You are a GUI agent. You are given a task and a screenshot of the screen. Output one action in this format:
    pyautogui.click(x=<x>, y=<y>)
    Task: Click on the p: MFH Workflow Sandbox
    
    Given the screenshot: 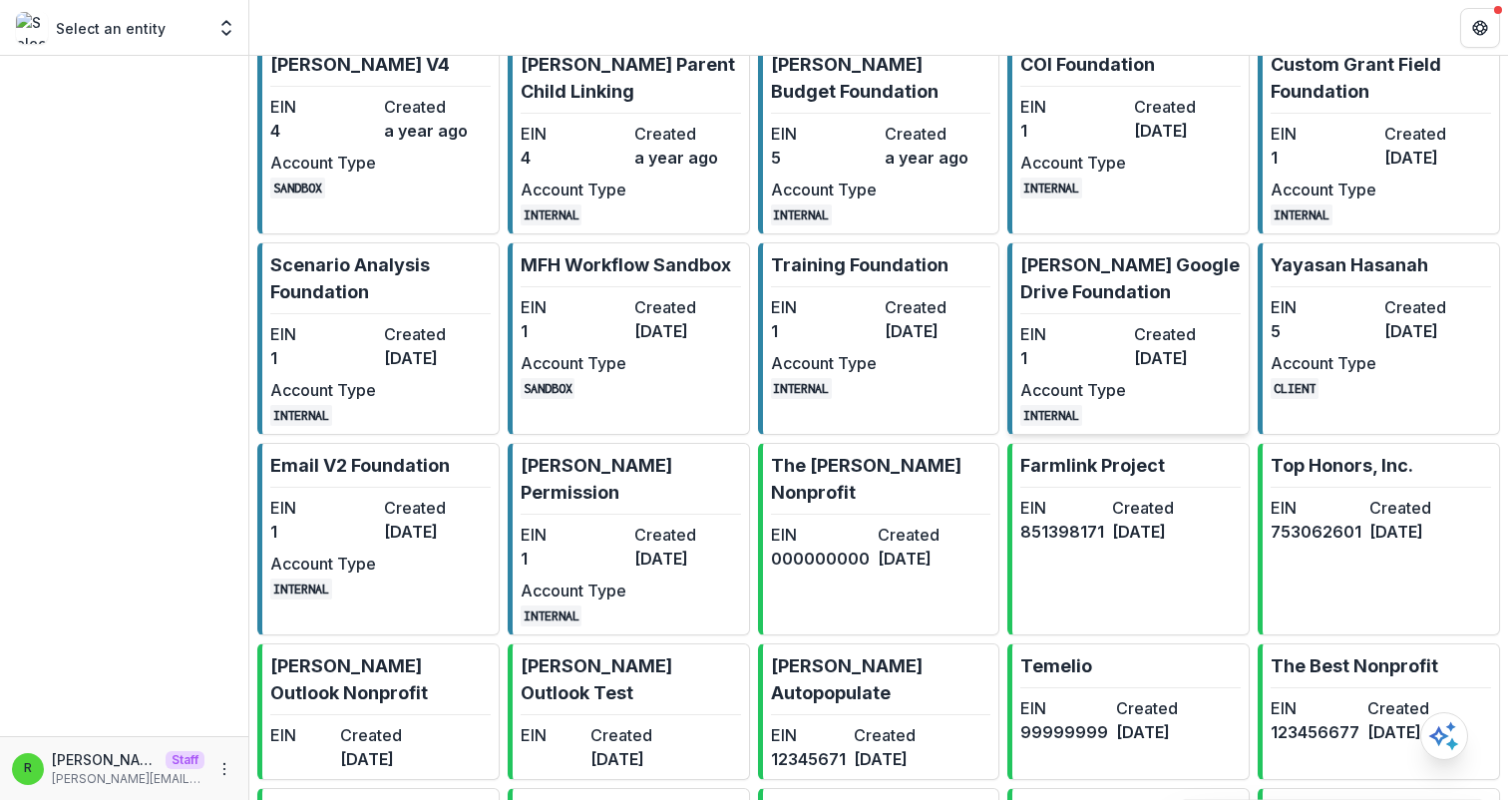 What is the action you would take?
    pyautogui.click(x=625, y=264)
    